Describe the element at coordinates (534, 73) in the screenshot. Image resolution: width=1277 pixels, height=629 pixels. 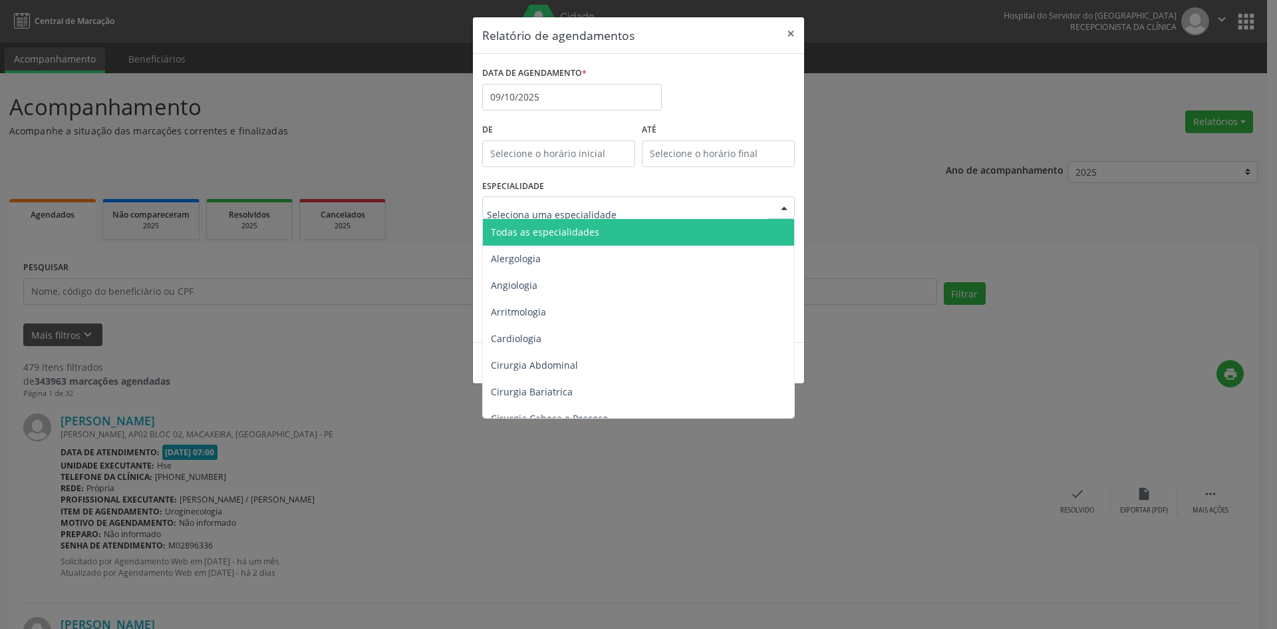
I see `label: DATA DE AGENDAMENTO` at that location.